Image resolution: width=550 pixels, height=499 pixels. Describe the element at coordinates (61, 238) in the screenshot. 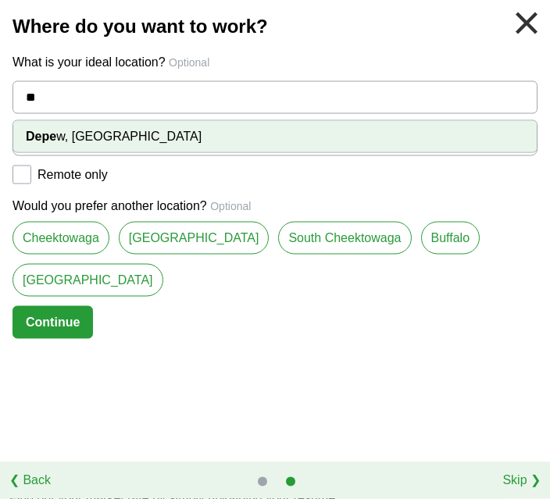

I see `a: Cheektowaga` at that location.